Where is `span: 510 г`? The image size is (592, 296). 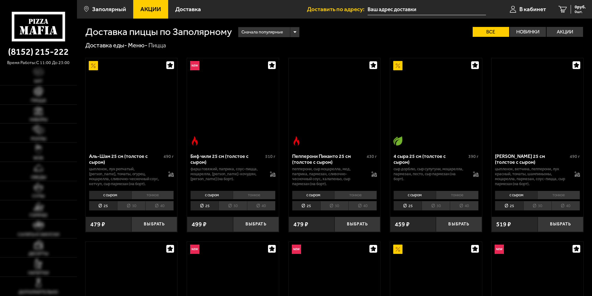 span: 510 г is located at coordinates (270, 156).